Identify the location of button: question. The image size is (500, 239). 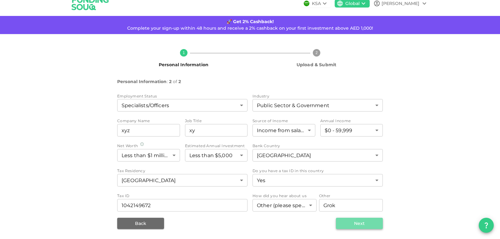
(486, 225).